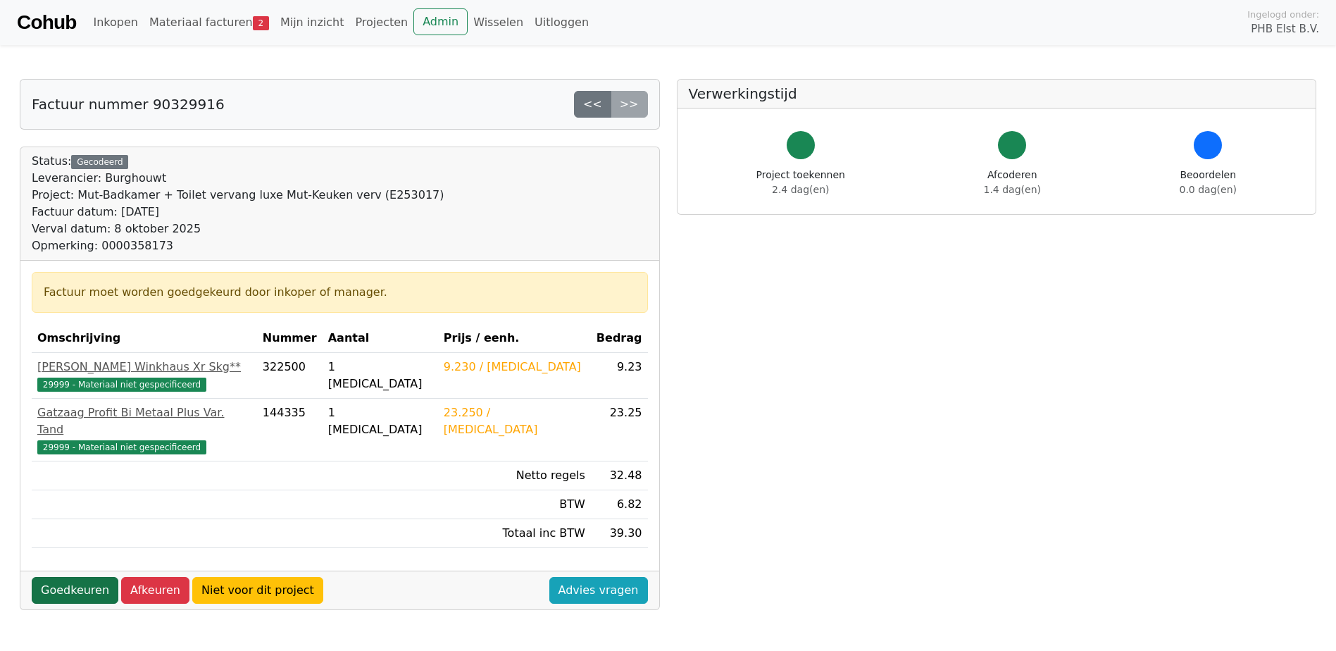 The height and width of the screenshot is (651, 1336). What do you see at coordinates (237, 204) in the screenshot?
I see `div: Status:` at bounding box center [237, 204].